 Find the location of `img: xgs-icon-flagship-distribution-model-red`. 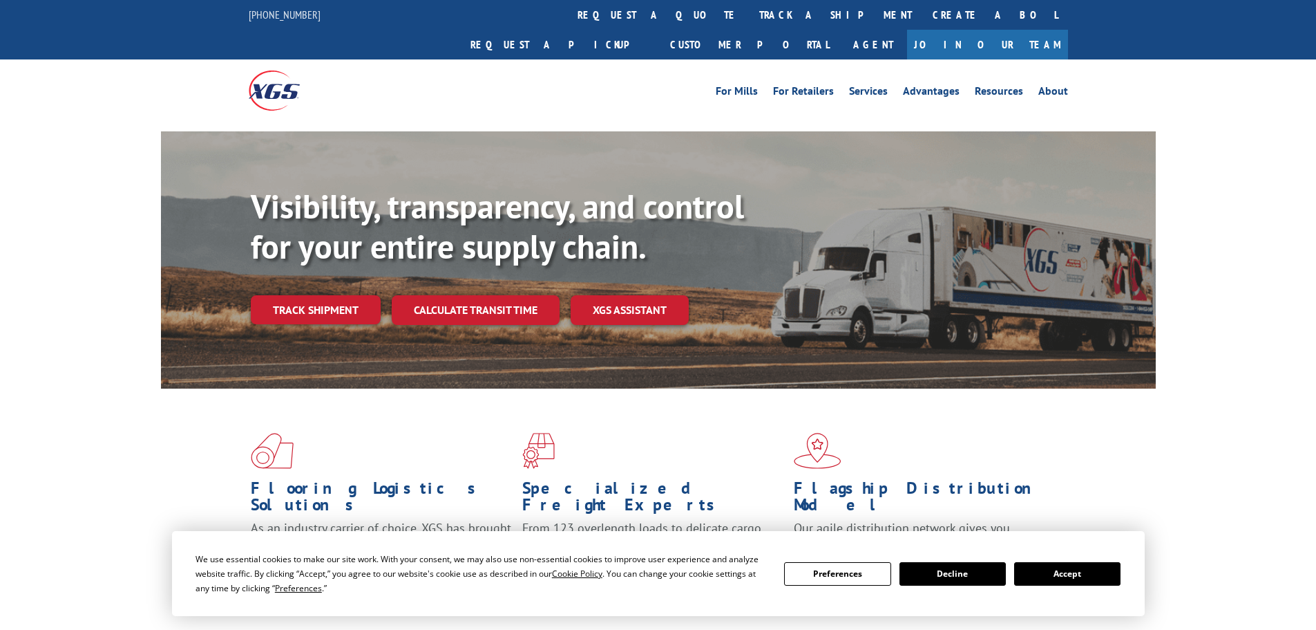

img: xgs-icon-flagship-distribution-model-red is located at coordinates (818, 451).